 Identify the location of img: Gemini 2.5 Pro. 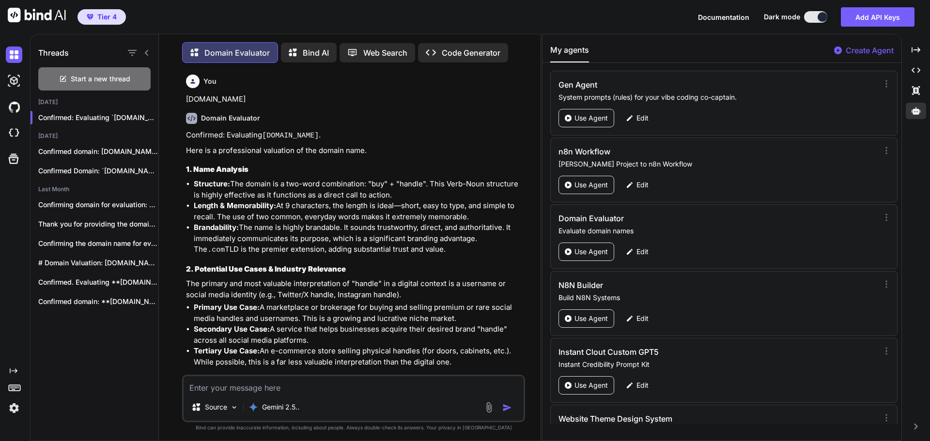
(253, 407).